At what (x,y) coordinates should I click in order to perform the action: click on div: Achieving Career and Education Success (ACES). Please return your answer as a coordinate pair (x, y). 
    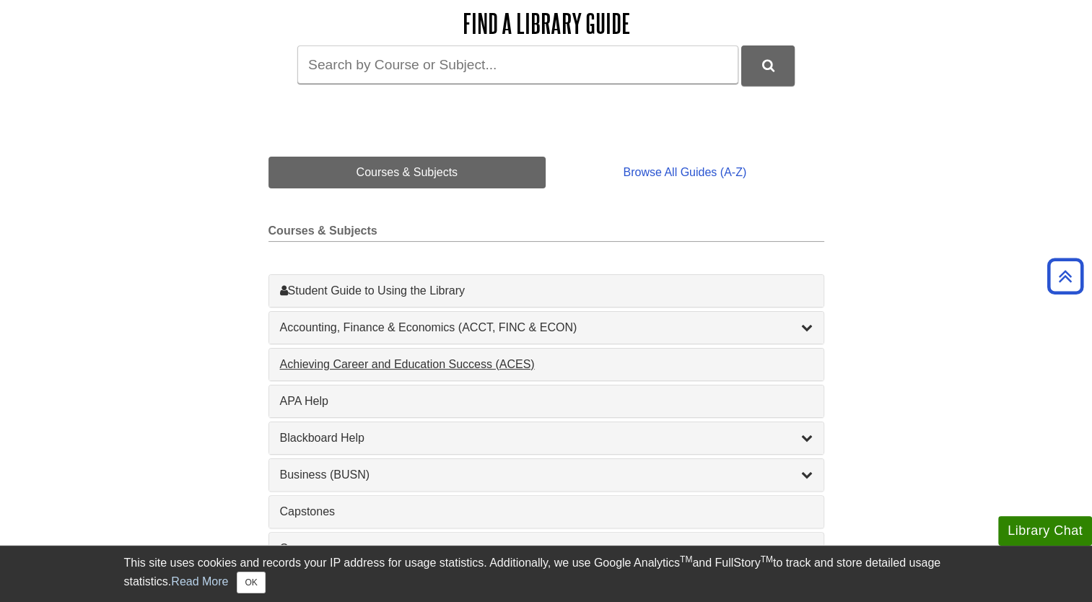
    Looking at the image, I should click on (547, 365).